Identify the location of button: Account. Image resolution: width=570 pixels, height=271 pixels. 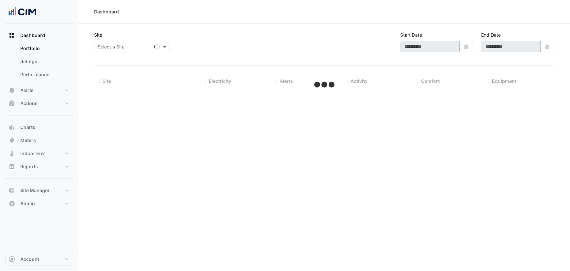
(39, 259).